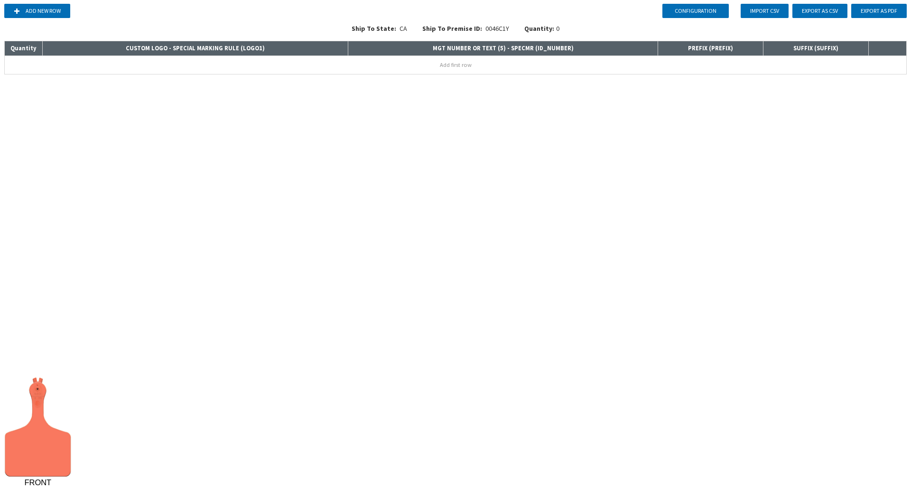 The width and height of the screenshot is (911, 489). I want to click on div: 0046C1Y, so click(466, 31).